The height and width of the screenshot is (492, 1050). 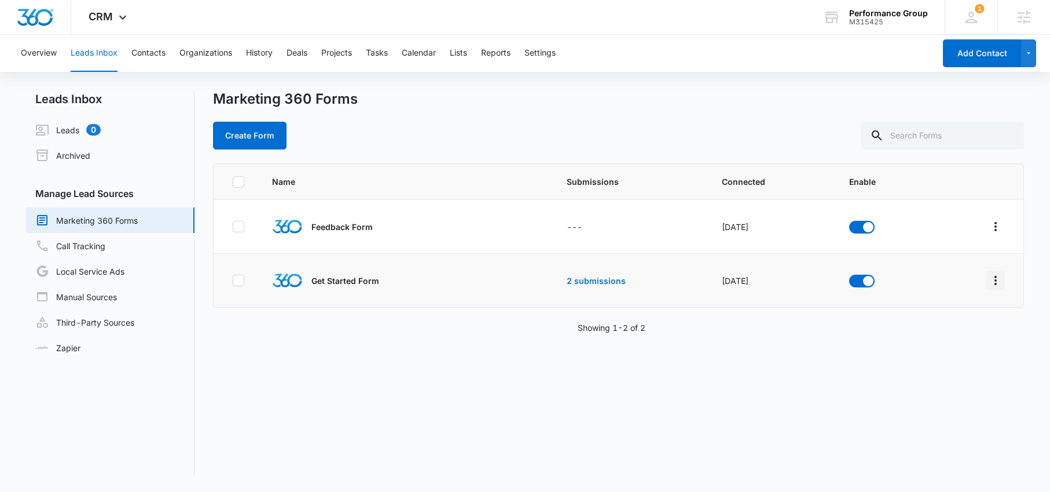 I want to click on span: Connected, so click(x=772, y=181).